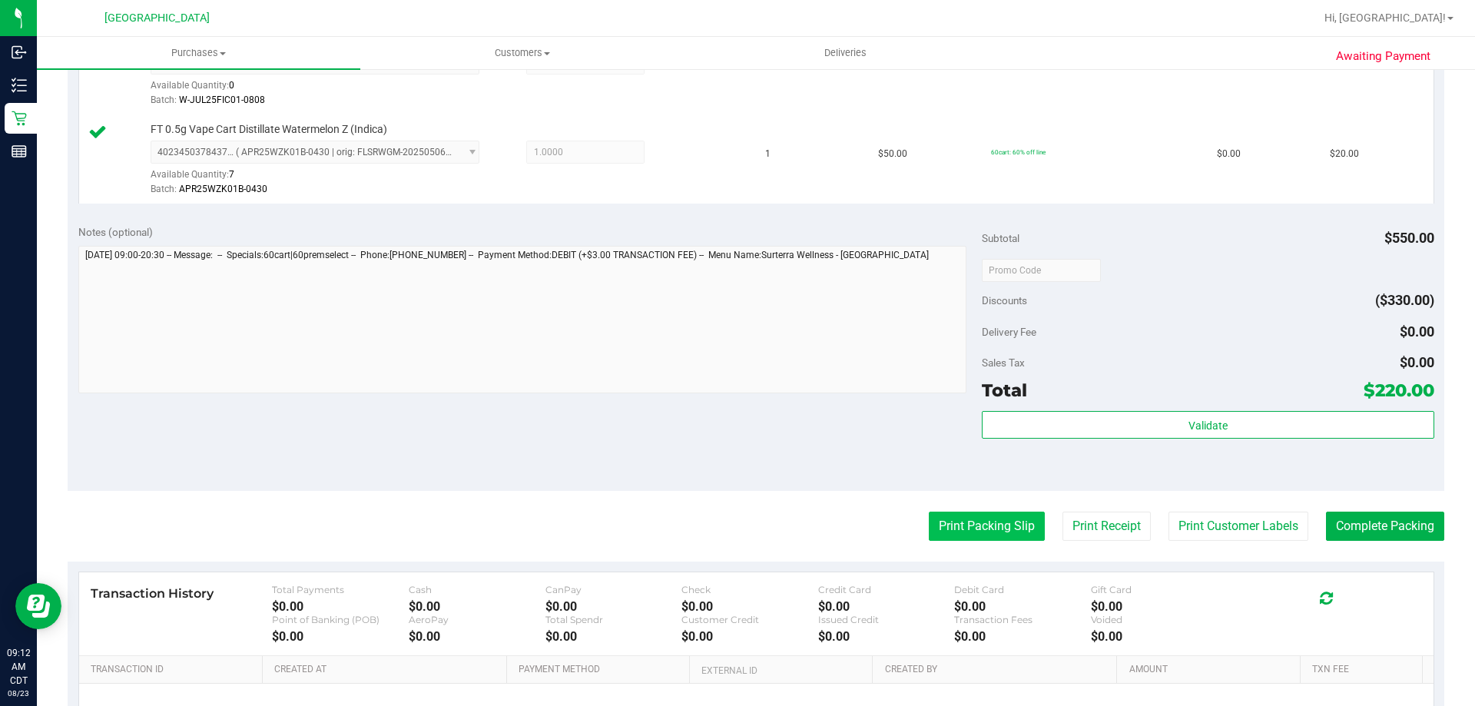 Image resolution: width=1475 pixels, height=706 pixels. What do you see at coordinates (198, 53) in the screenshot?
I see `a: Purchases` at bounding box center [198, 53].